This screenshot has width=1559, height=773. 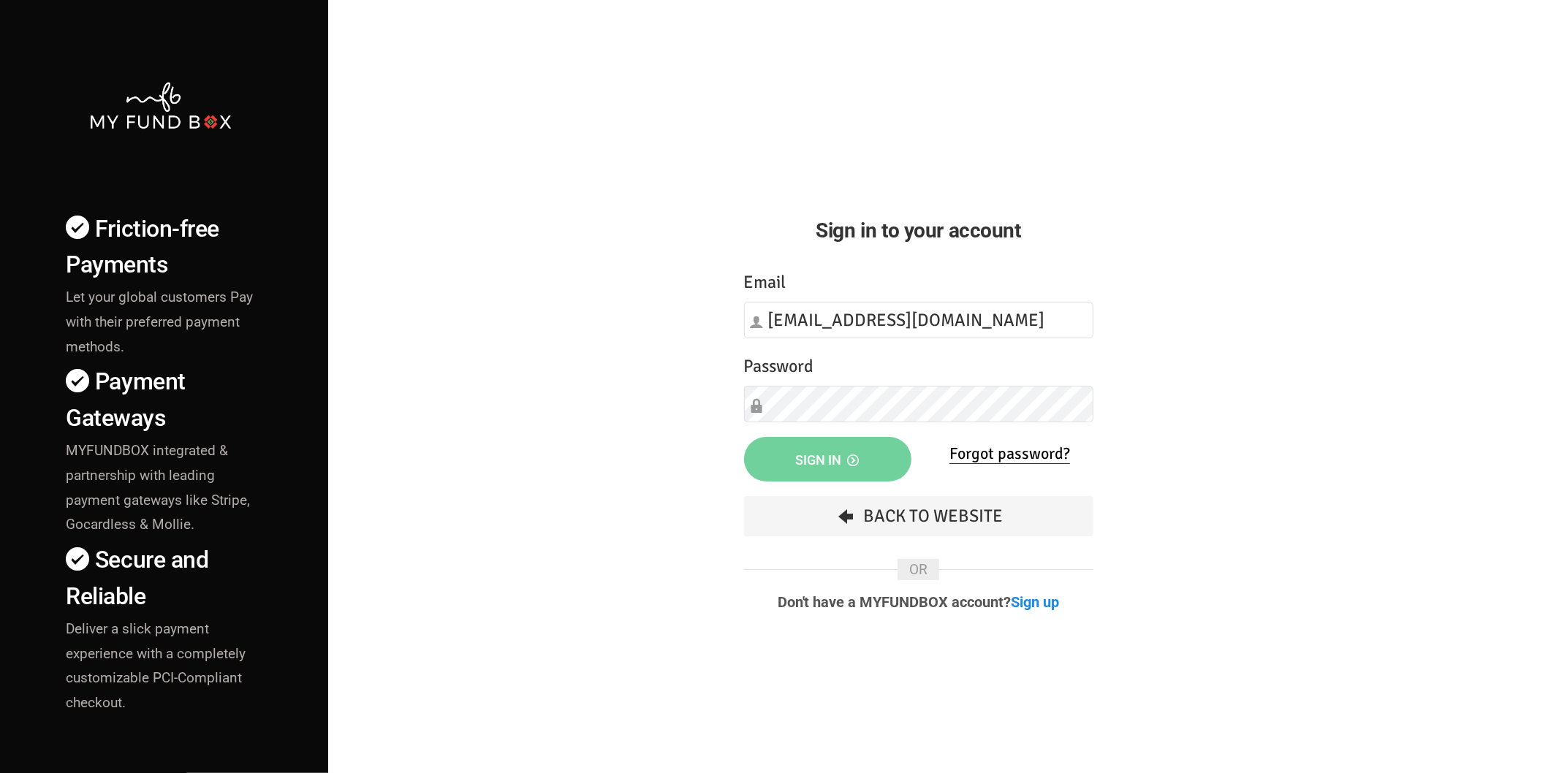 What do you see at coordinates (167, 247) in the screenshot?
I see `h4: Friction-free Payments` at bounding box center [167, 247].